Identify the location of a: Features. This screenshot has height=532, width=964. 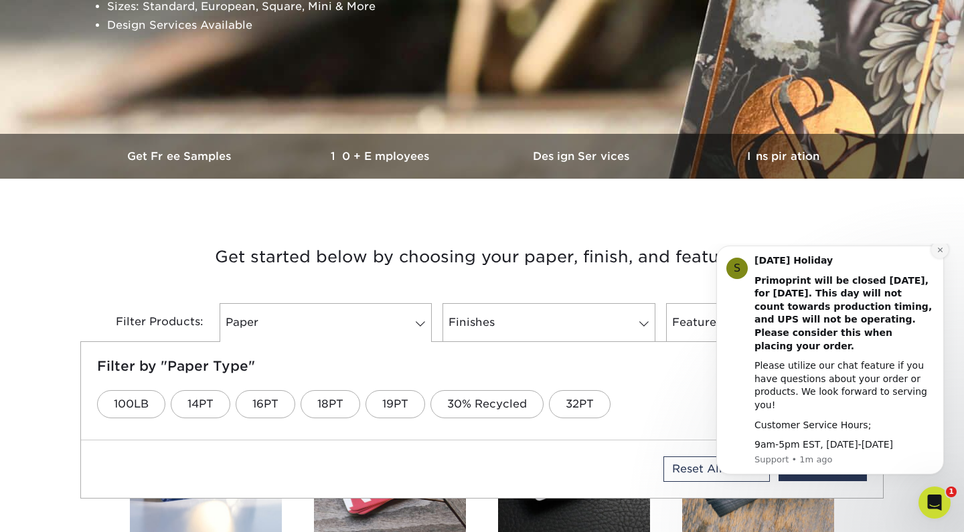
(772, 323).